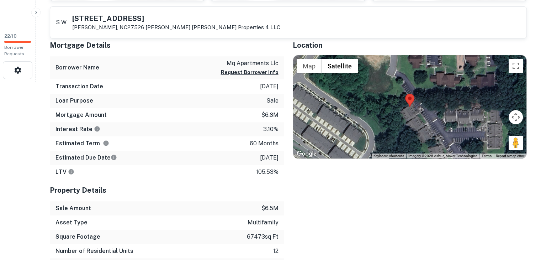 Image resolution: width=541 pixels, height=260 pixels. I want to click on button: Show satellite imagery, so click(340, 66).